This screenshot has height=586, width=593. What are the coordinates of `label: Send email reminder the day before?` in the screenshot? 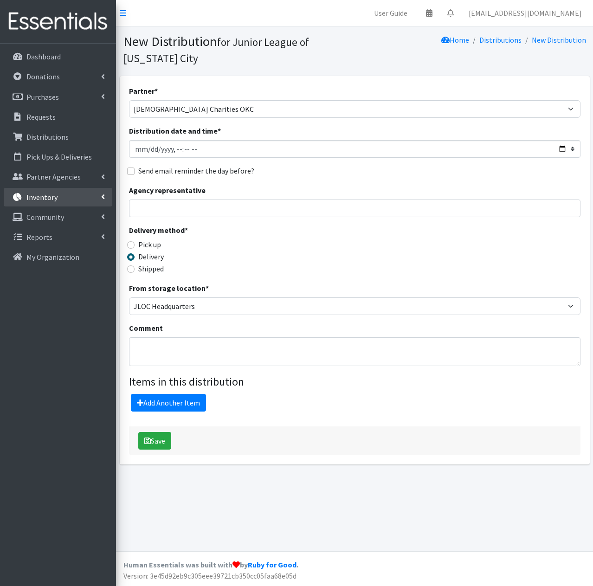 It's located at (196, 171).